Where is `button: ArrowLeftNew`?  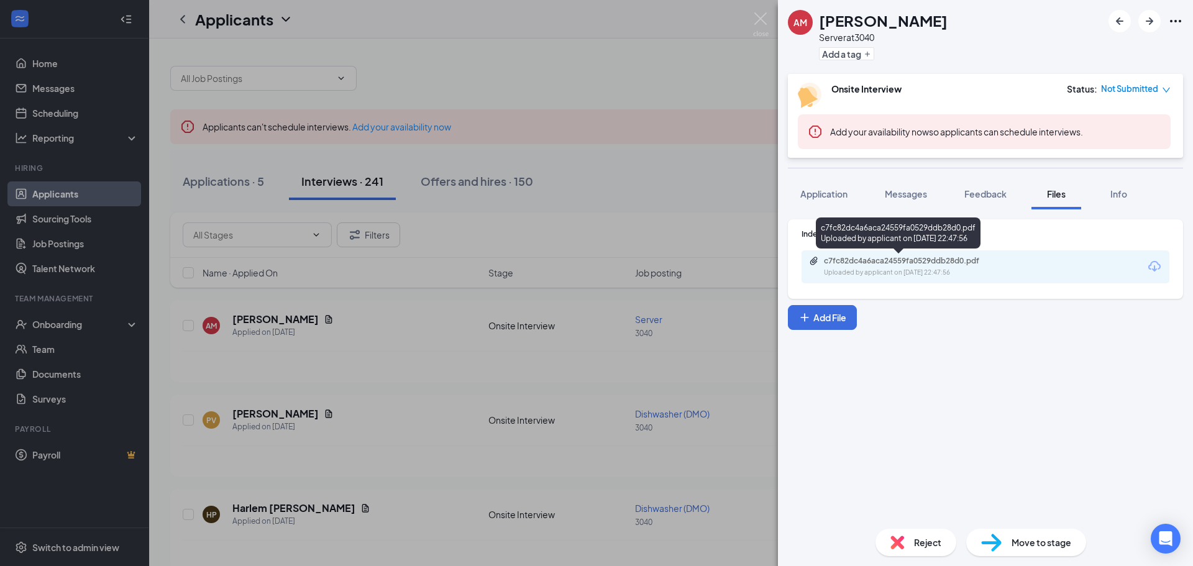 button: ArrowLeftNew is located at coordinates (1119, 21).